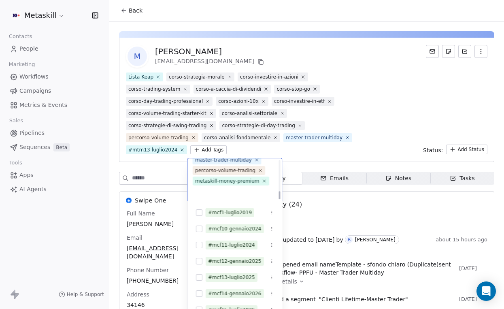 The height and width of the screenshot is (309, 504). What do you see at coordinates (224, 160) in the screenshot?
I see `div: master-trader-multiday` at bounding box center [224, 160].